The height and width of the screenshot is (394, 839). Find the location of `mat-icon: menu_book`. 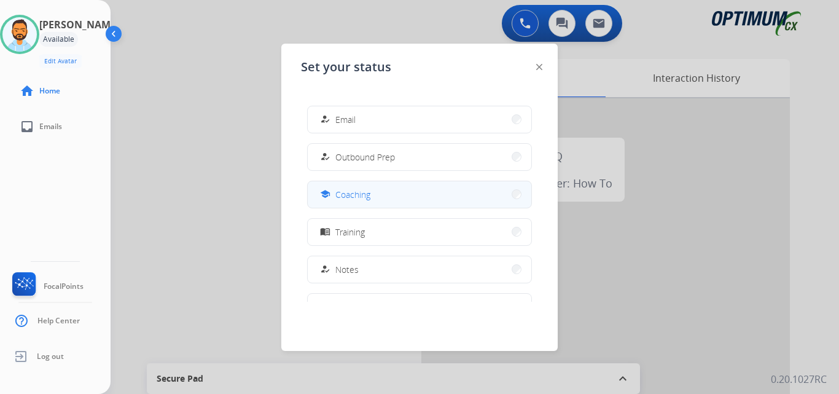

mat-icon: menu_book is located at coordinates (325, 231).